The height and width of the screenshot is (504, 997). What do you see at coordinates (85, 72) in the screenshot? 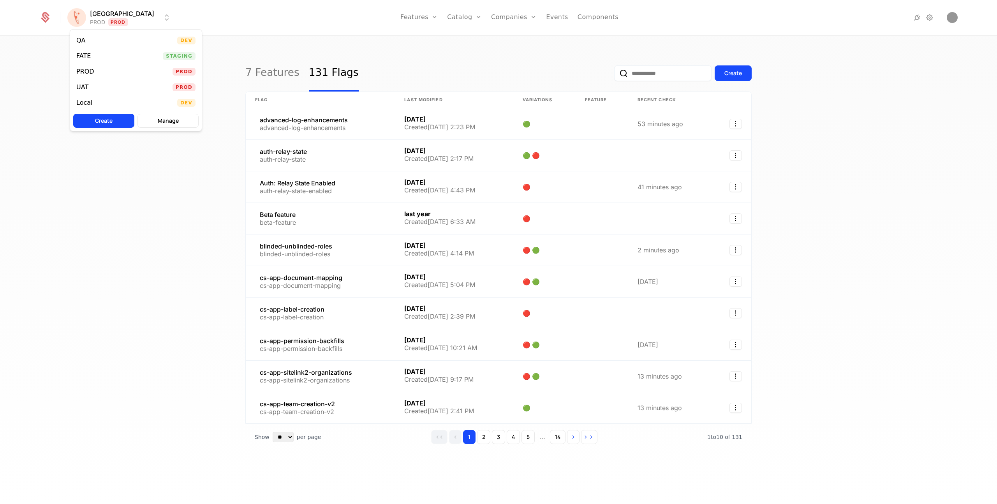
I see `div: PROD` at bounding box center [85, 72].